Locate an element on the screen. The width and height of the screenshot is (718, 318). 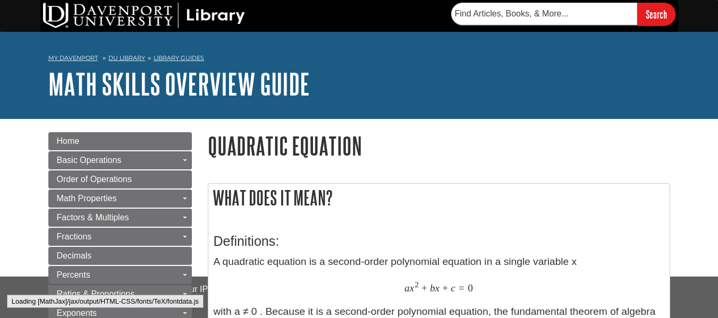
h1: Quadratic Equation is located at coordinates (439, 146).